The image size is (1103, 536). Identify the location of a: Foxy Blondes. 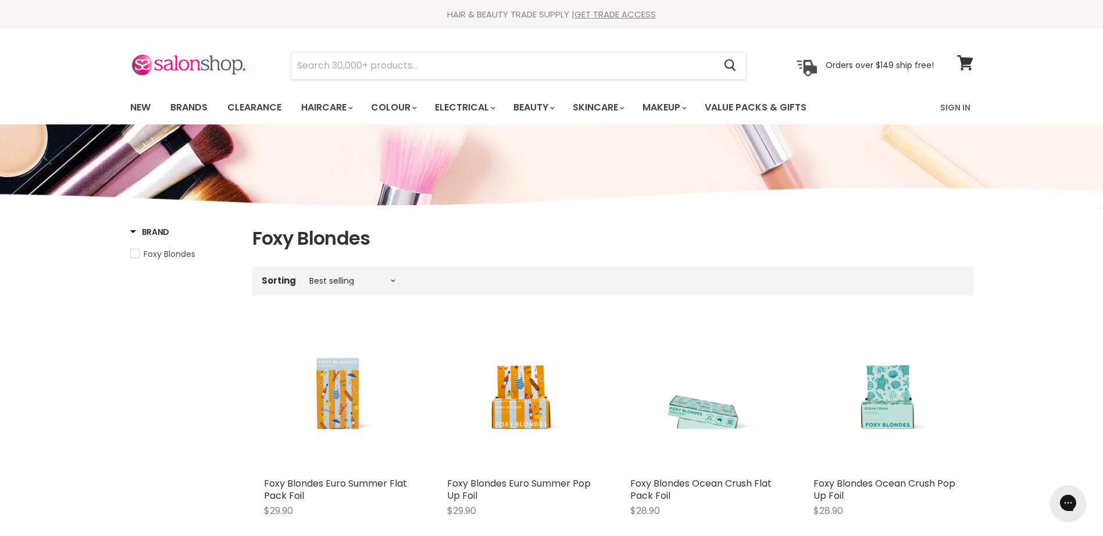
(184, 254).